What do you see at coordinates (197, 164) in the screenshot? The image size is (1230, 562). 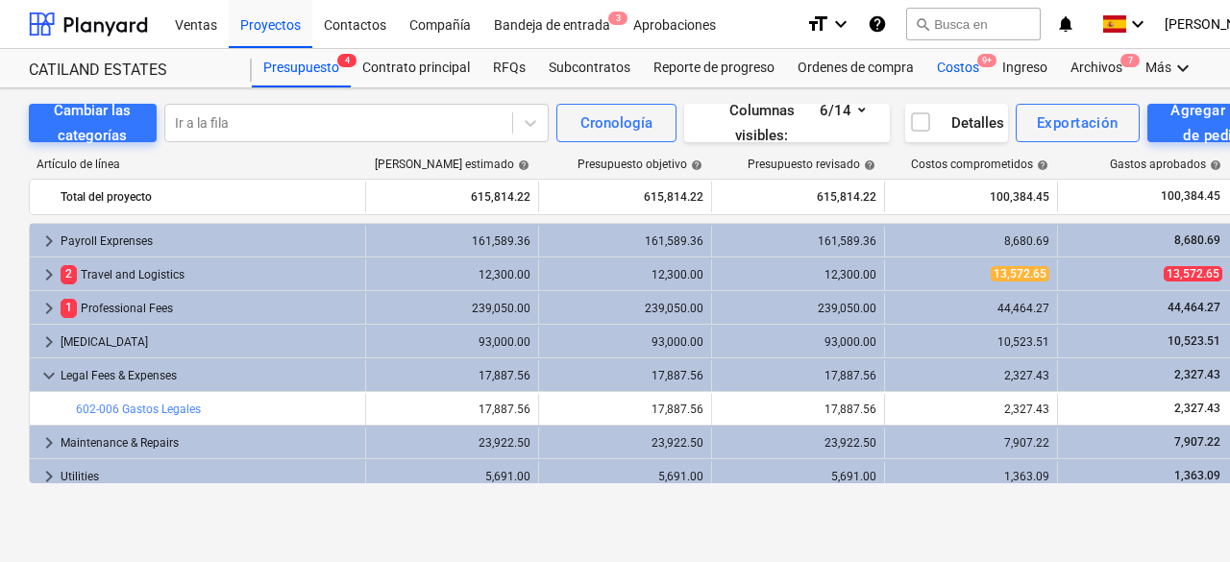 I see `div: Artículo de línea` at bounding box center [197, 164].